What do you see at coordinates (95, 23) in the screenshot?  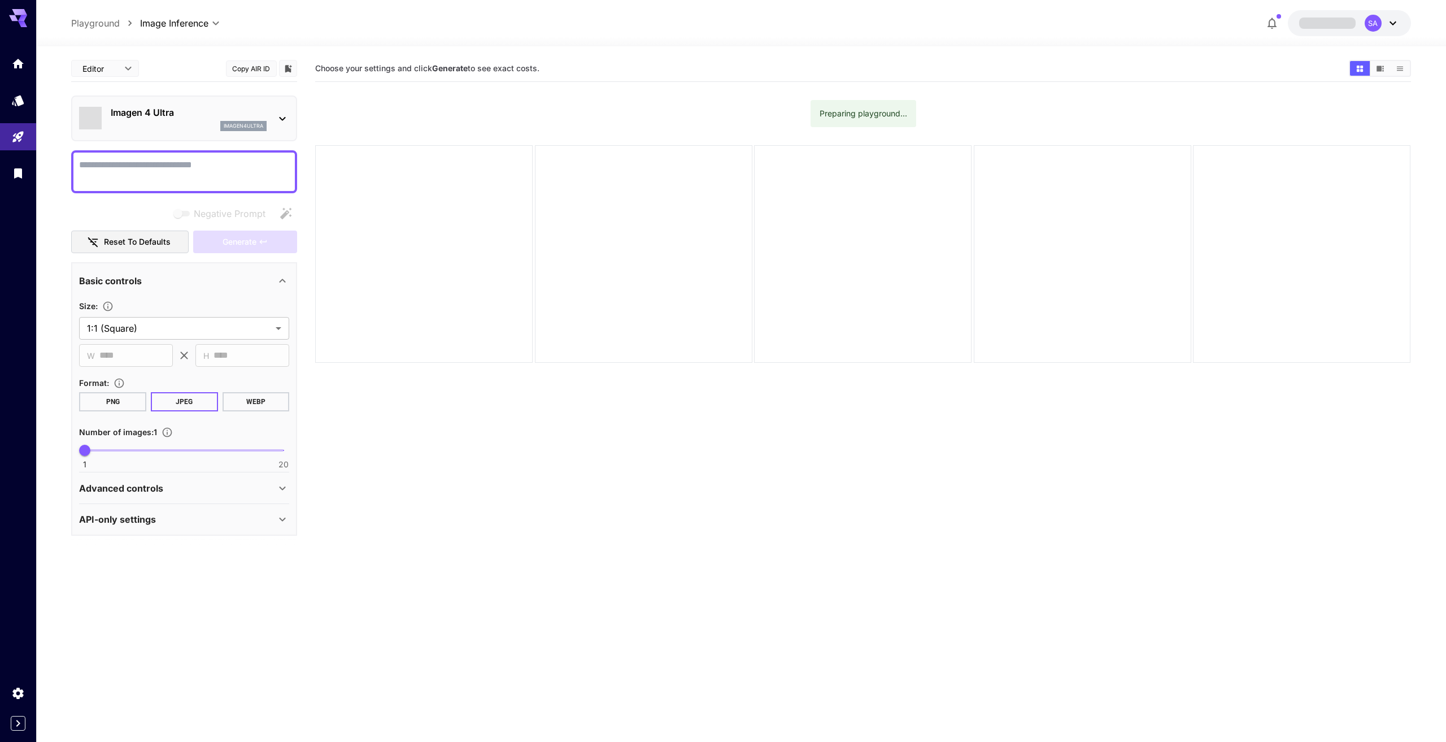 I see `p: Playground` at bounding box center [95, 23].